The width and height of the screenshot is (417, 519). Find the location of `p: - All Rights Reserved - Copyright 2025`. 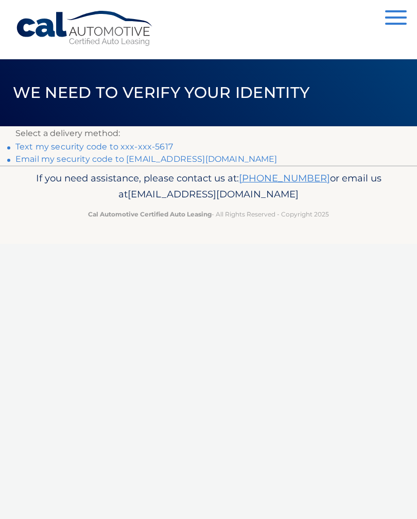

p: - All Rights Reserved - Copyright 2025 is located at coordinates (209, 214).